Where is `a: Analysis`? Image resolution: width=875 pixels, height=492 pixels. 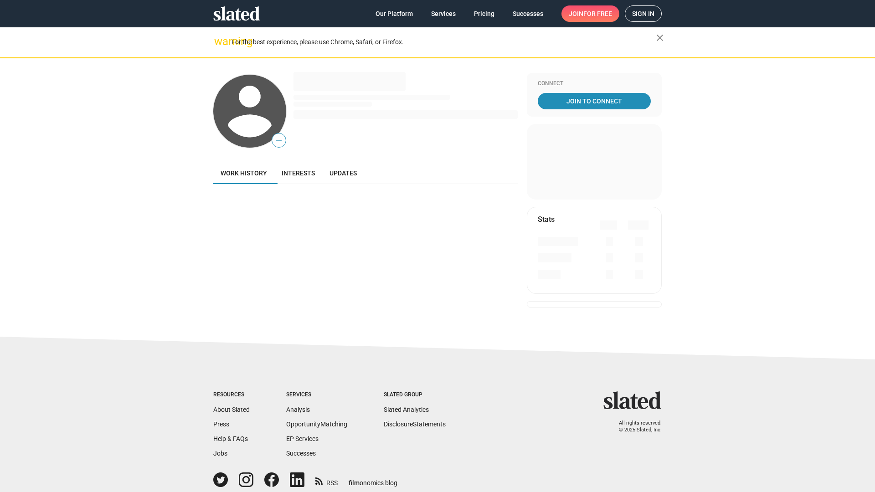 a: Analysis is located at coordinates (298, 409).